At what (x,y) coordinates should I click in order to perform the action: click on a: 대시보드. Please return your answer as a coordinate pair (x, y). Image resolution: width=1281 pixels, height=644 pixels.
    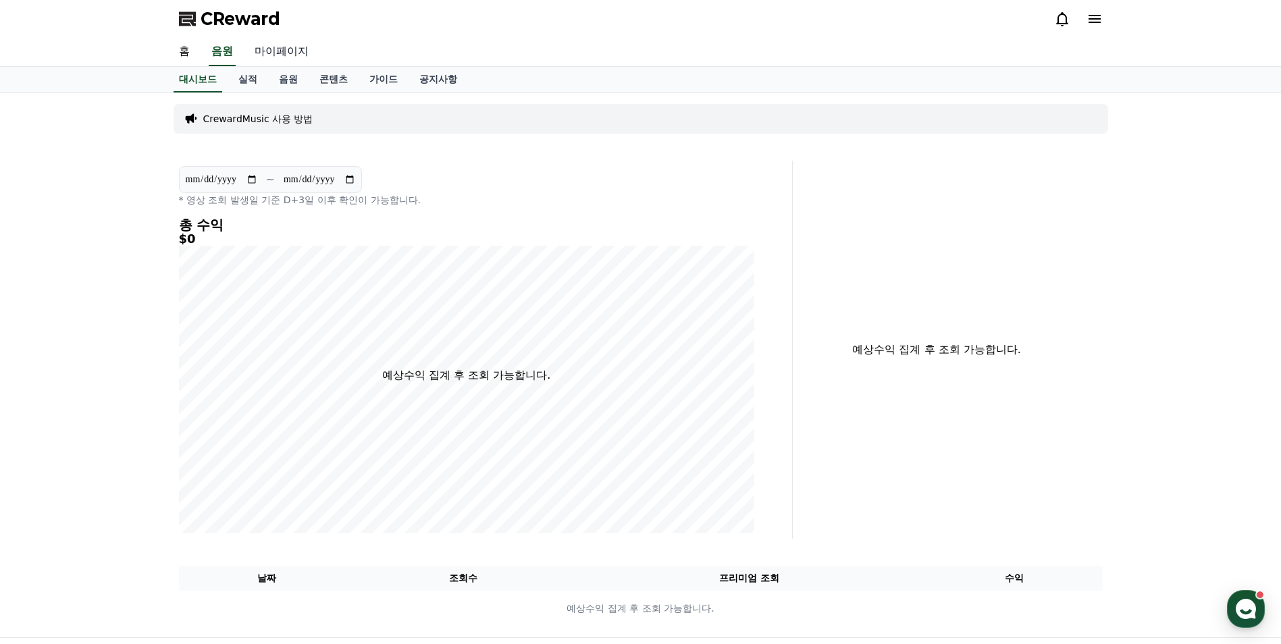
    Looking at the image, I should click on (198, 80).